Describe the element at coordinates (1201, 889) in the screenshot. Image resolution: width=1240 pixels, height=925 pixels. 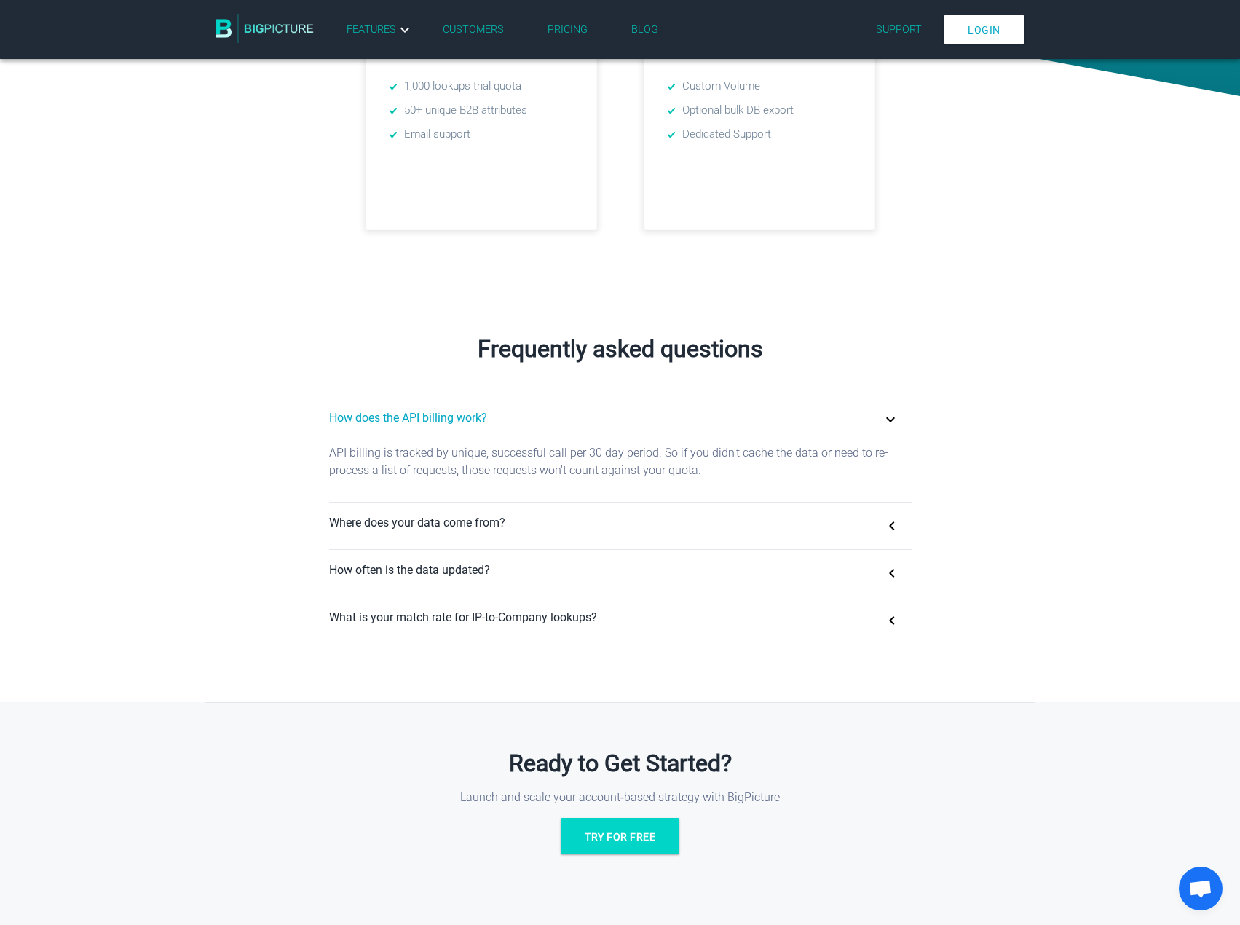
I see `a: Open chat` at that location.